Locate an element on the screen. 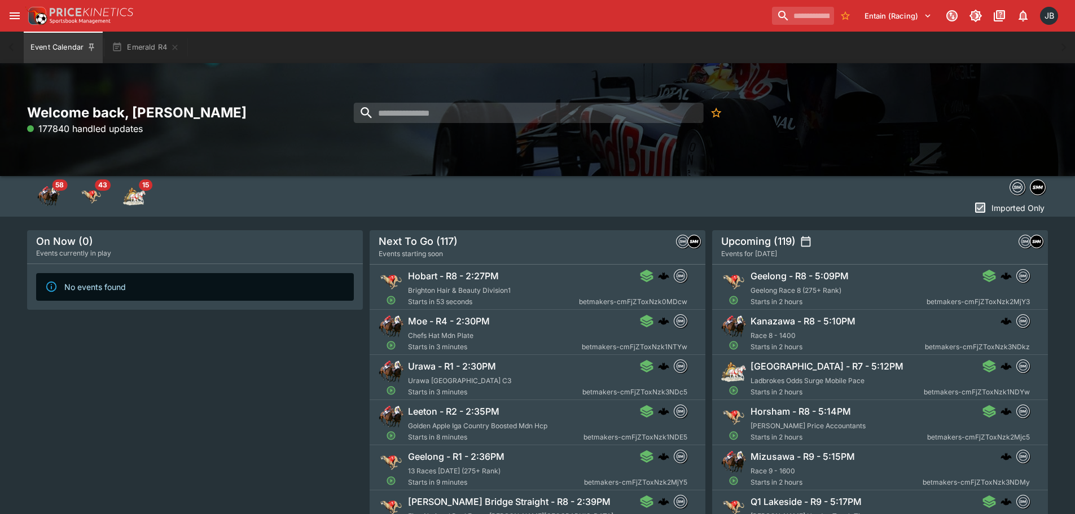 This screenshot has height=514, width=1075. span: betmakers-cmFjZToxNzk3NDkz is located at coordinates (978, 347).